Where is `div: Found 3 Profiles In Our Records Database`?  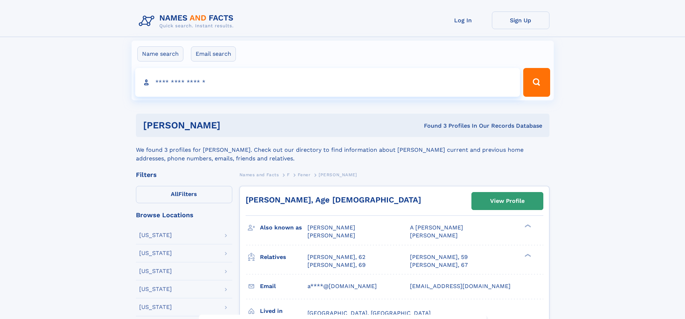 div: Found 3 Profiles In Our Records Database is located at coordinates (432, 126).